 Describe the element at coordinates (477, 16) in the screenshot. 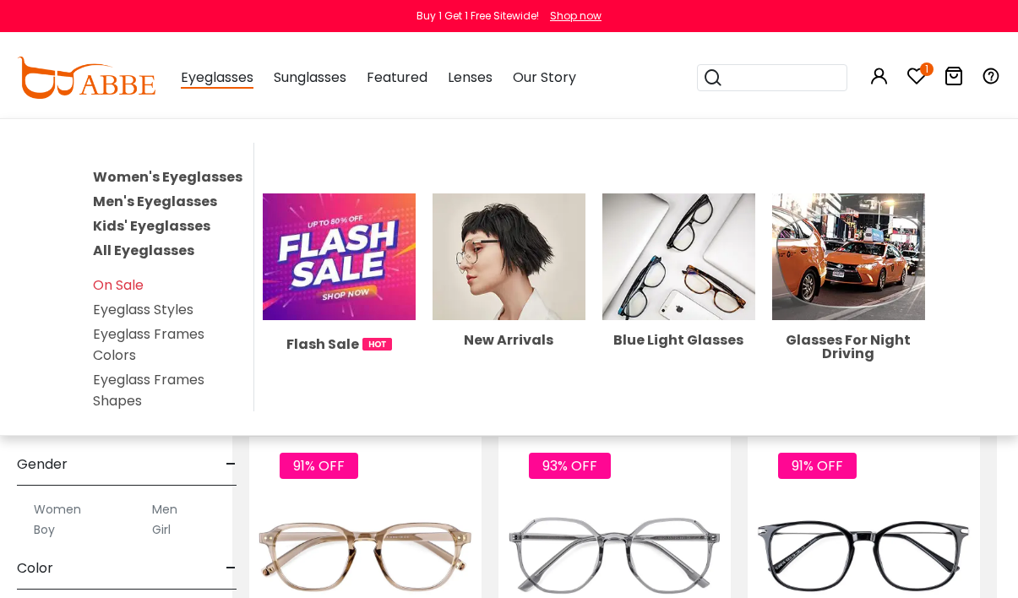

I see `div: Buy 1 Get 1 Free Sitewide!` at that location.